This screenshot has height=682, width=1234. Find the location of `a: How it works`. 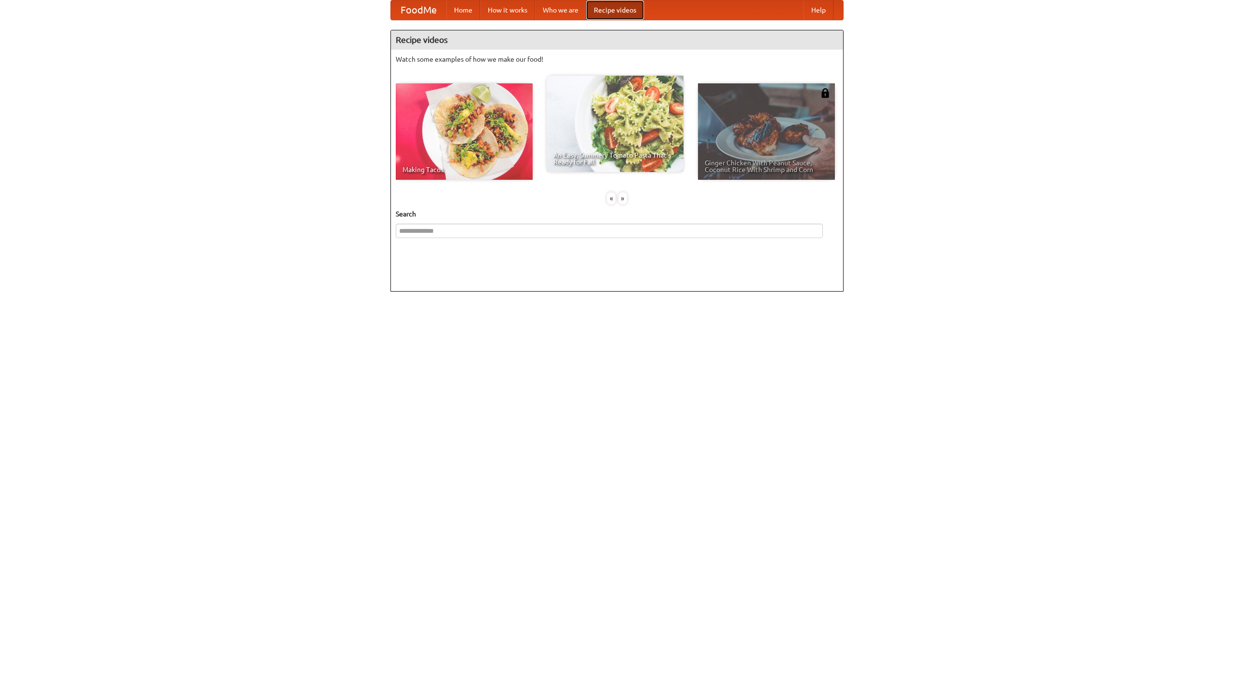

a: How it works is located at coordinates (508, 10).